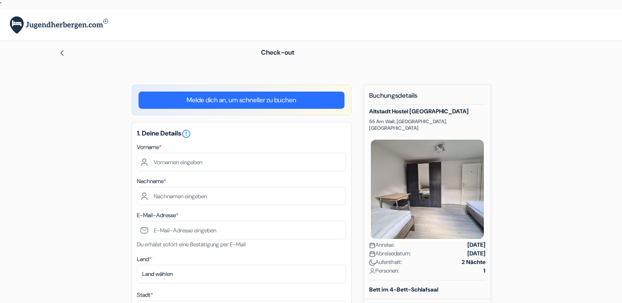 The image size is (622, 303). I want to click on label: Land, so click(144, 259).